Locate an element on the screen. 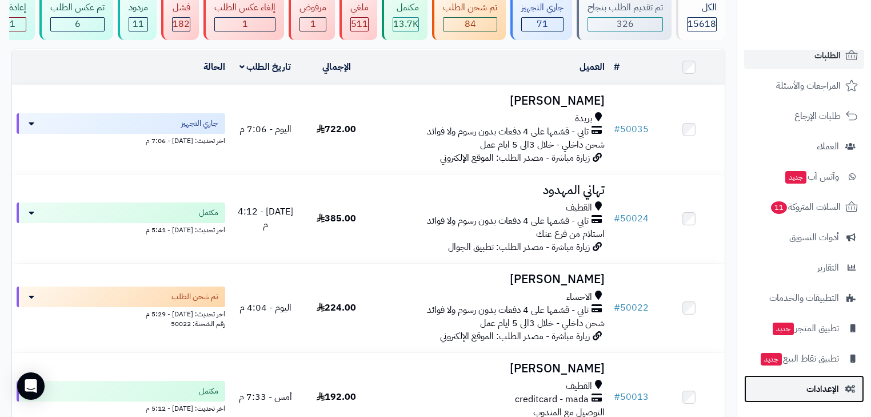  a: الطلبات is located at coordinates (804, 55).